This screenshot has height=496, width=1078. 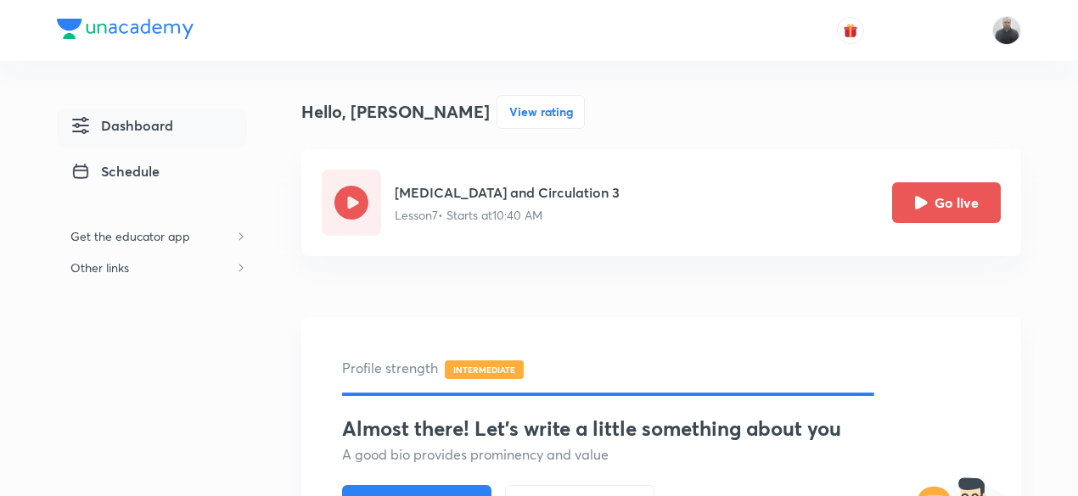 What do you see at coordinates (125, 31) in the screenshot?
I see `a: Company Logo` at bounding box center [125, 31].